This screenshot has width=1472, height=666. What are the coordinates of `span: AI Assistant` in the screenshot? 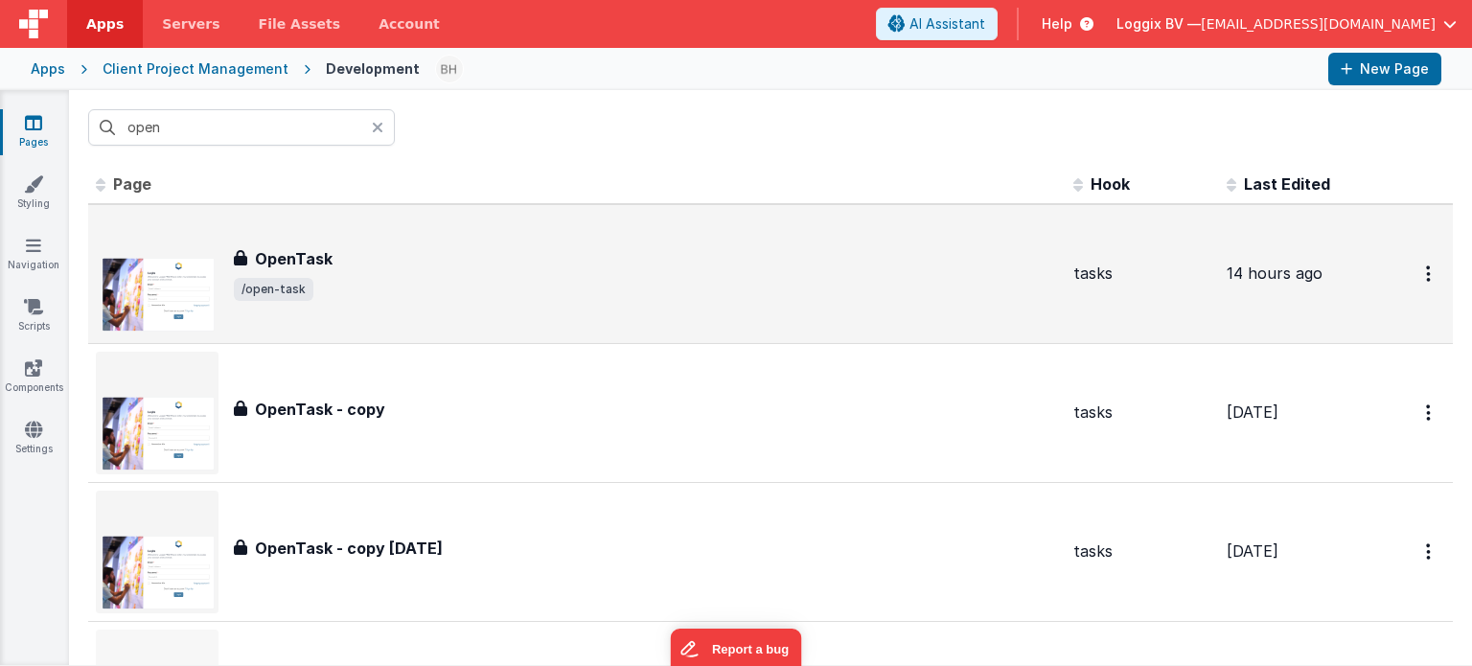 It's located at (947, 24).